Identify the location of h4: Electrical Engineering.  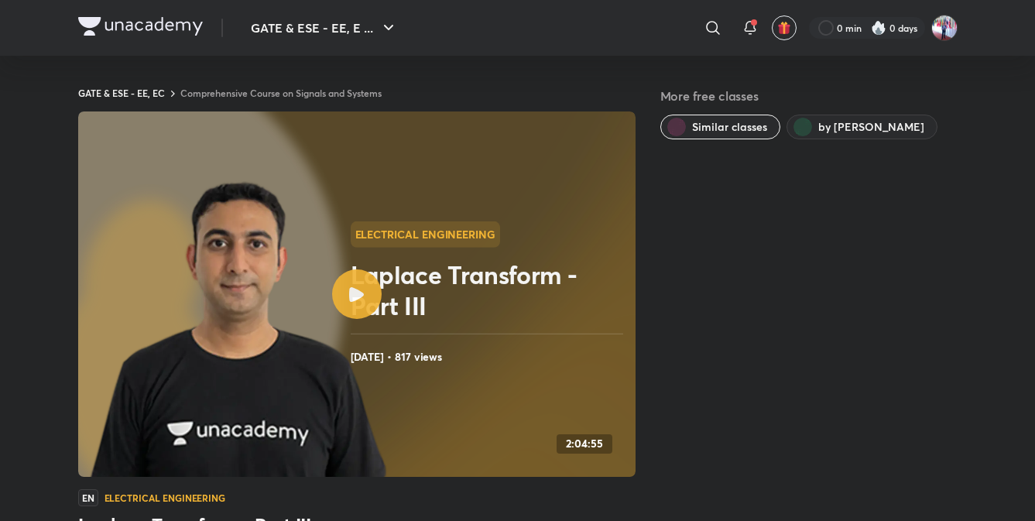
(165, 498).